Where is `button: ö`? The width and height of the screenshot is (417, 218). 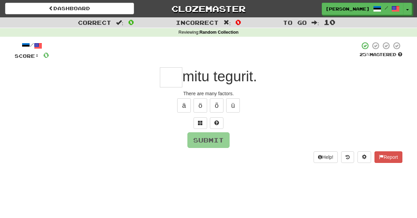 button: ö is located at coordinates (200, 105).